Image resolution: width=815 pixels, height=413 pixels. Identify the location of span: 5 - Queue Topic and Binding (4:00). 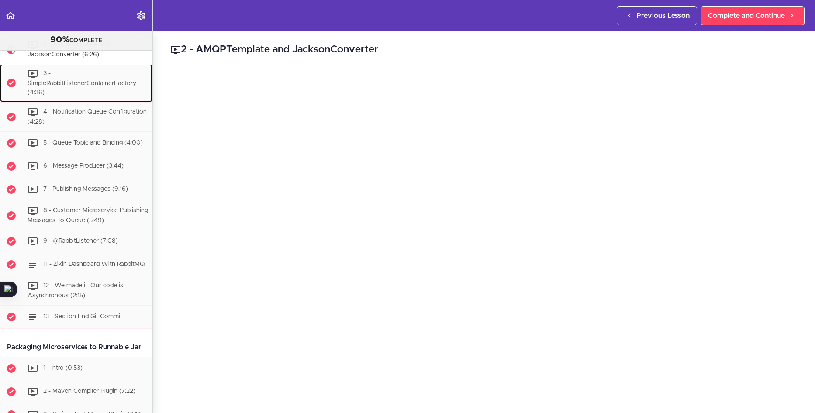
(93, 143).